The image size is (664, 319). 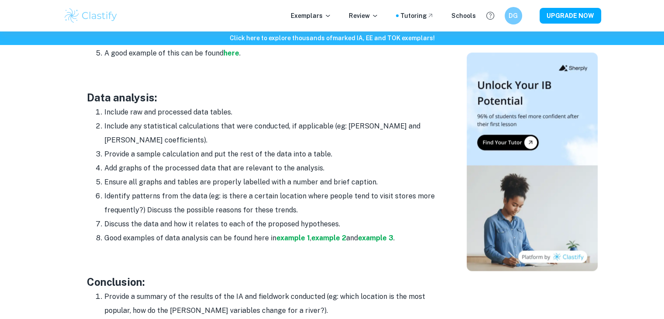 I want to click on a: example 3, so click(x=375, y=238).